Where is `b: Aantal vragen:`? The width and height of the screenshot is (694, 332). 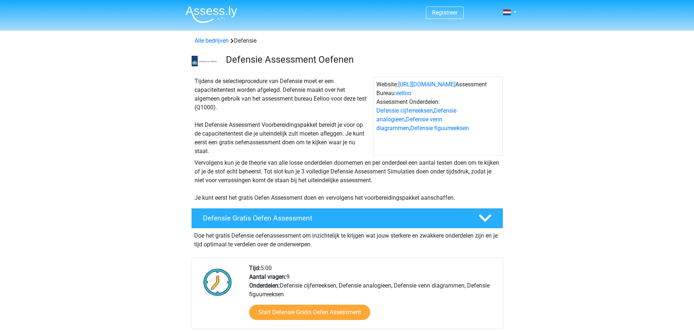 b: Aantal vragen: is located at coordinates (268, 277).